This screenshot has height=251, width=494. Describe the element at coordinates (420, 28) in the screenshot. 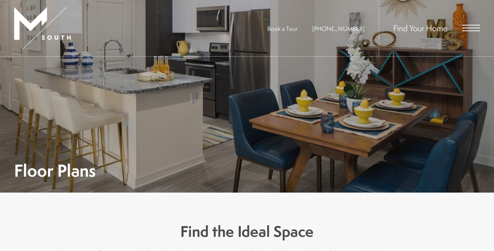

I see `span: Find Your Home` at that location.